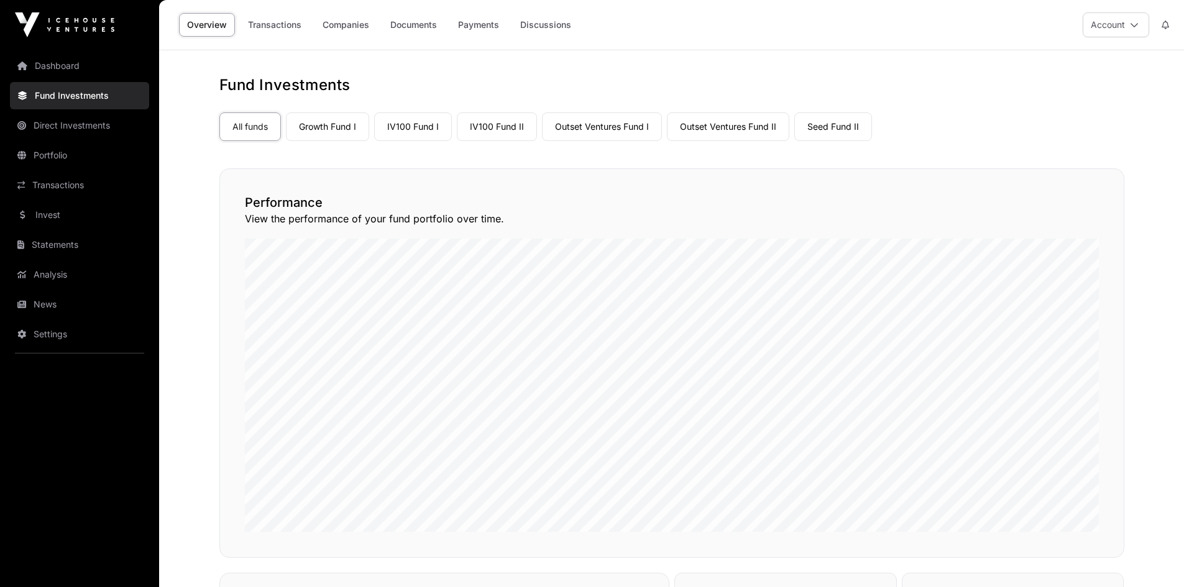  Describe the element at coordinates (80, 245) in the screenshot. I see `a: Statements` at that location.